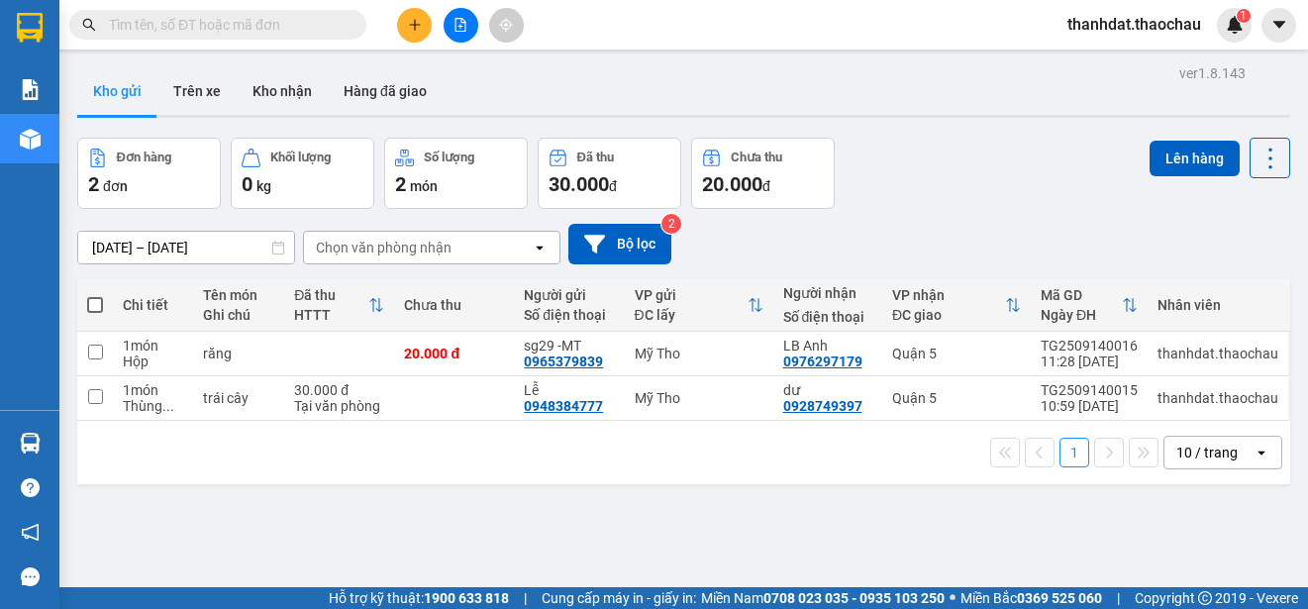 The height and width of the screenshot is (609, 1308). I want to click on div: Ghi chú, so click(239, 315).